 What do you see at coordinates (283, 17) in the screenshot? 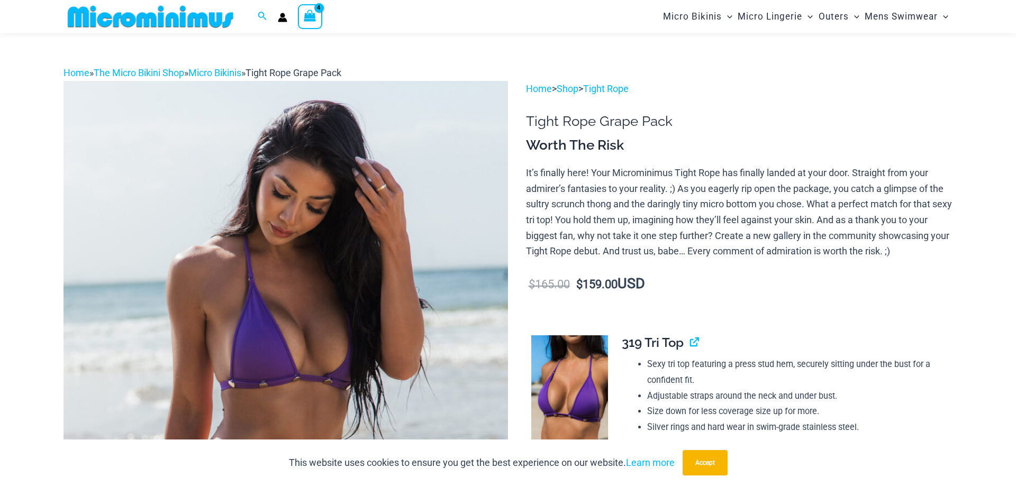
I see `a: Account icon link` at bounding box center [283, 17].